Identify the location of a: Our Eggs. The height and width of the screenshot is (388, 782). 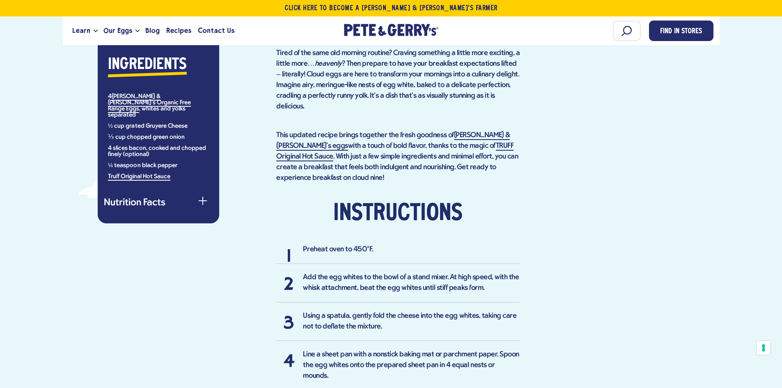
(118, 31).